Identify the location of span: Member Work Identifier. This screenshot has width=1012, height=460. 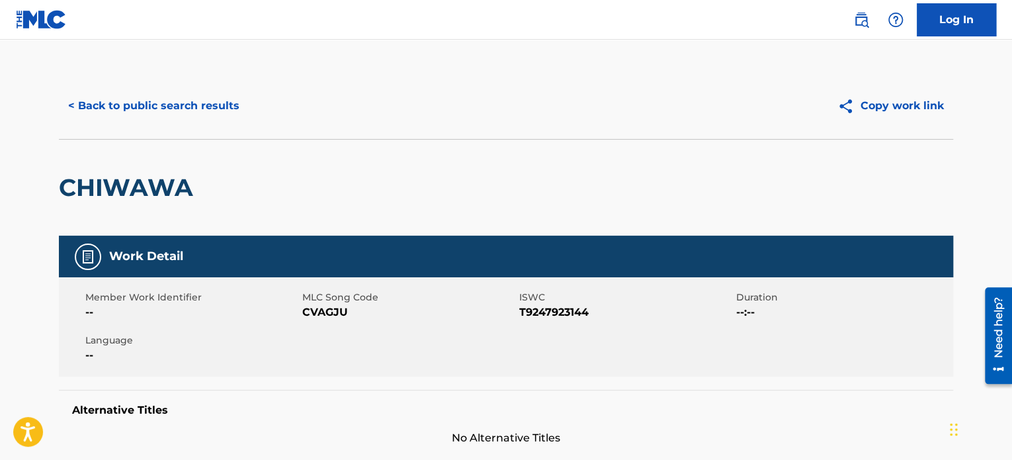
(192, 297).